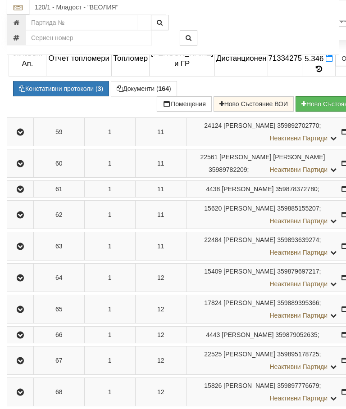  What do you see at coordinates (298, 126) in the screenshot?
I see `span: 359892702770` at bounding box center [298, 126].